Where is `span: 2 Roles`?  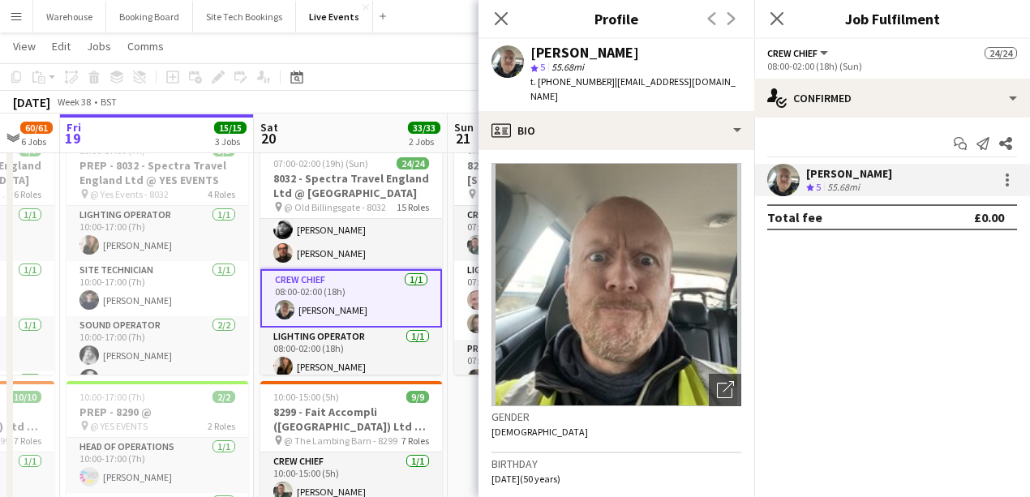
span: 2 Roles is located at coordinates (221, 426).